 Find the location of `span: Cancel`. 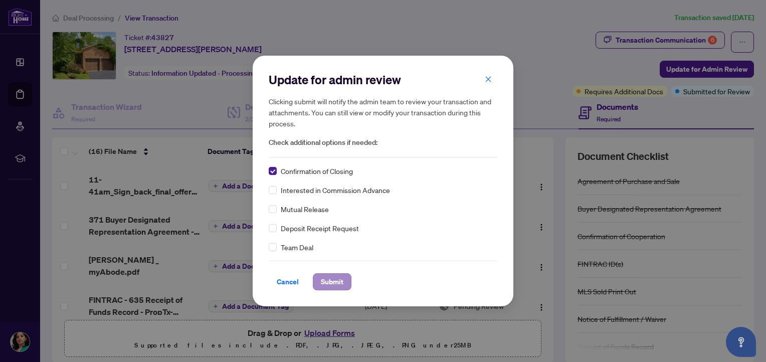

span: Cancel is located at coordinates (288, 282).